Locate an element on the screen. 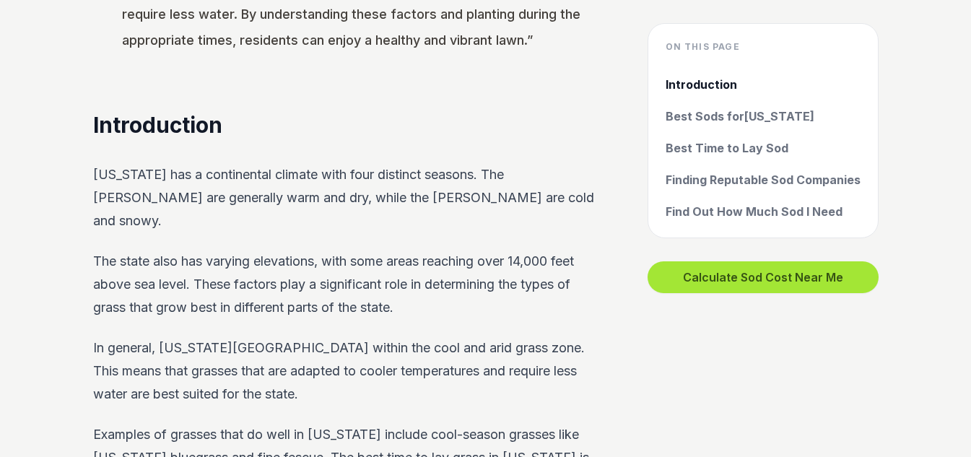 Image resolution: width=971 pixels, height=457 pixels. p: The state also has varying elevations, with some areas reaching over 14,000 feet above sea level.... is located at coordinates (347, 284).